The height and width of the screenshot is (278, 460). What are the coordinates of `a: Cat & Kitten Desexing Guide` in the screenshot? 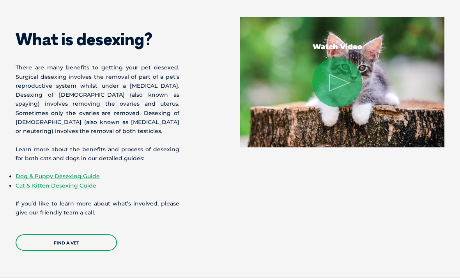 It's located at (56, 186).